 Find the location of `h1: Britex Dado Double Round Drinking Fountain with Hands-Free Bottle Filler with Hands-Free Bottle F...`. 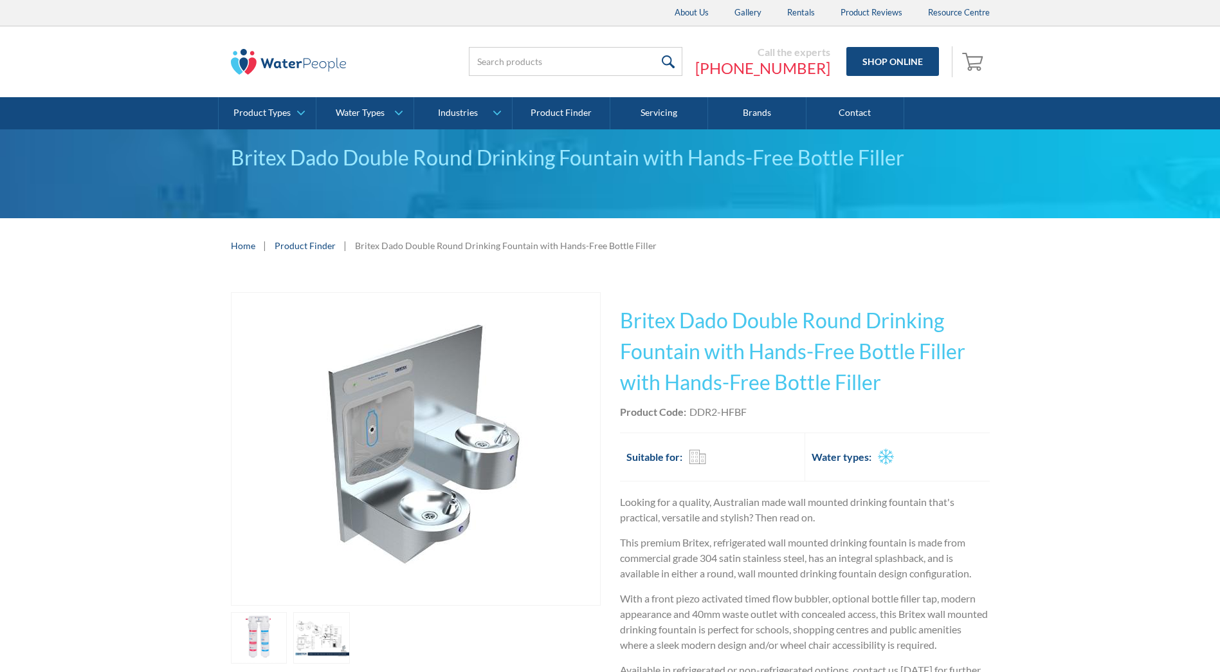

h1: Britex Dado Double Round Drinking Fountain with Hands-Free Bottle Filler with Hands-Free Bottle F... is located at coordinates (805, 351).